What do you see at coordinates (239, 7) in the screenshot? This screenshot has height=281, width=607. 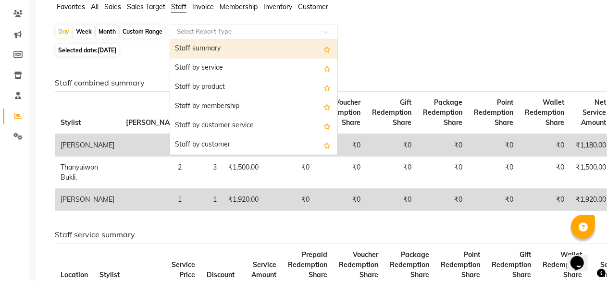 I see `span: Membership` at bounding box center [239, 7].